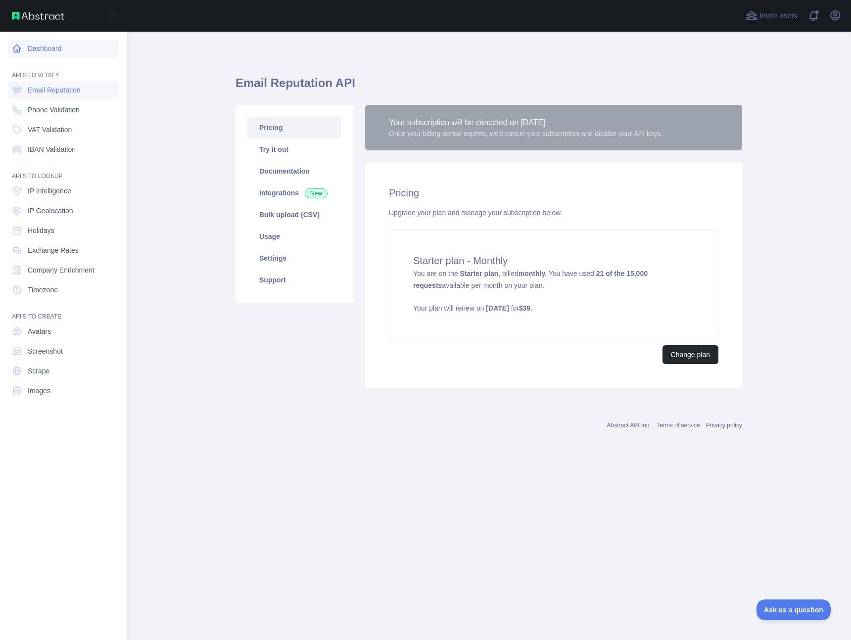 The image size is (851, 640). What do you see at coordinates (295, 215) in the screenshot?
I see `a: Bulk upload (CSV)` at bounding box center [295, 215].